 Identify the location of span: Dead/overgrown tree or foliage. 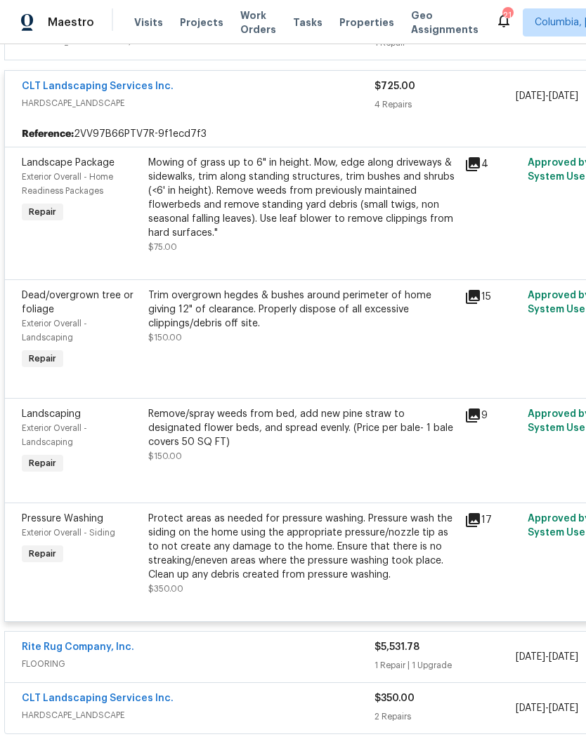
(77, 303).